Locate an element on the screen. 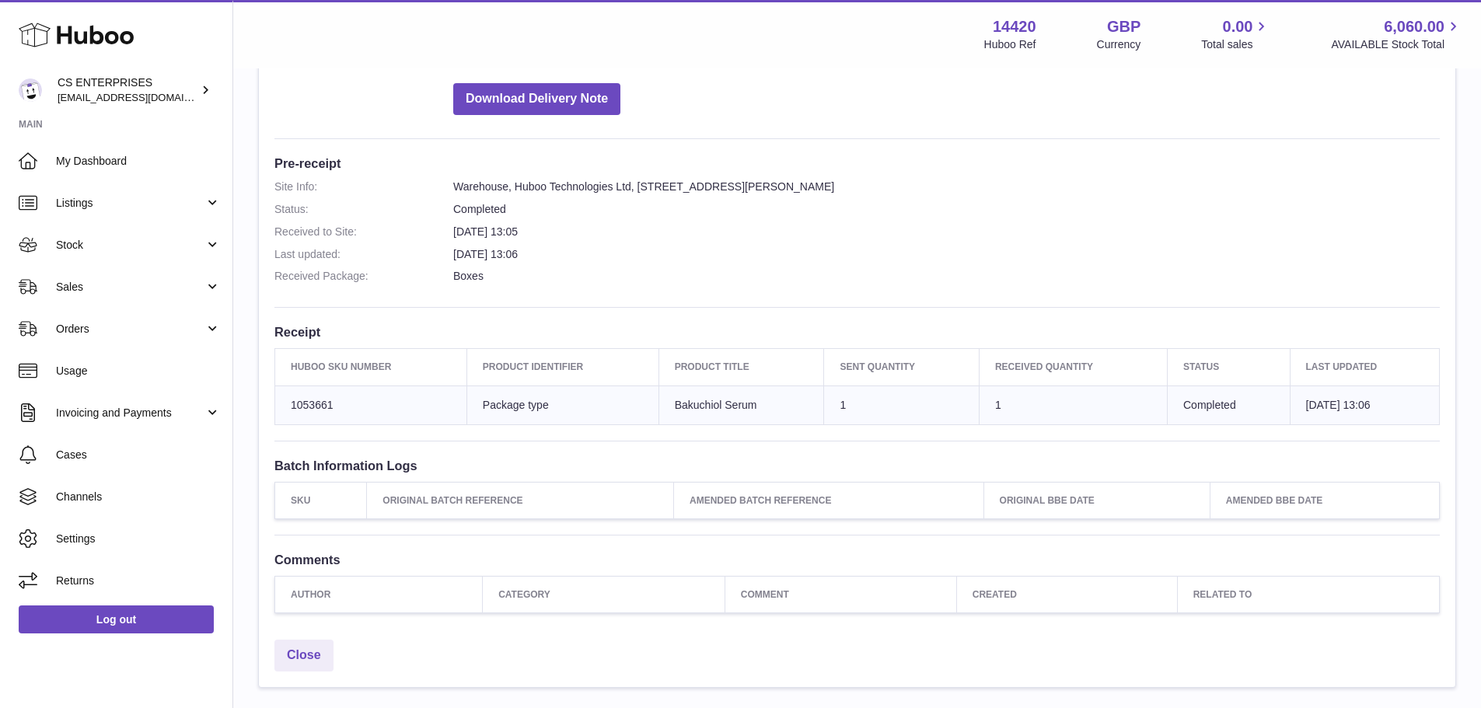 This screenshot has width=1481, height=708. th: Category is located at coordinates (604, 594).